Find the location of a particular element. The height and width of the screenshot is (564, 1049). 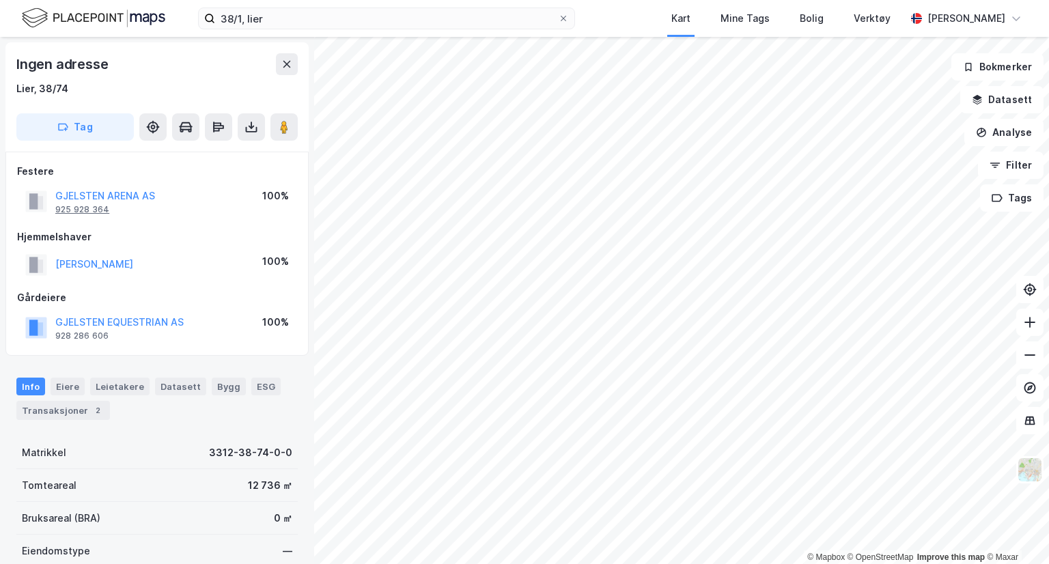

div: ESG is located at coordinates (266, 387).